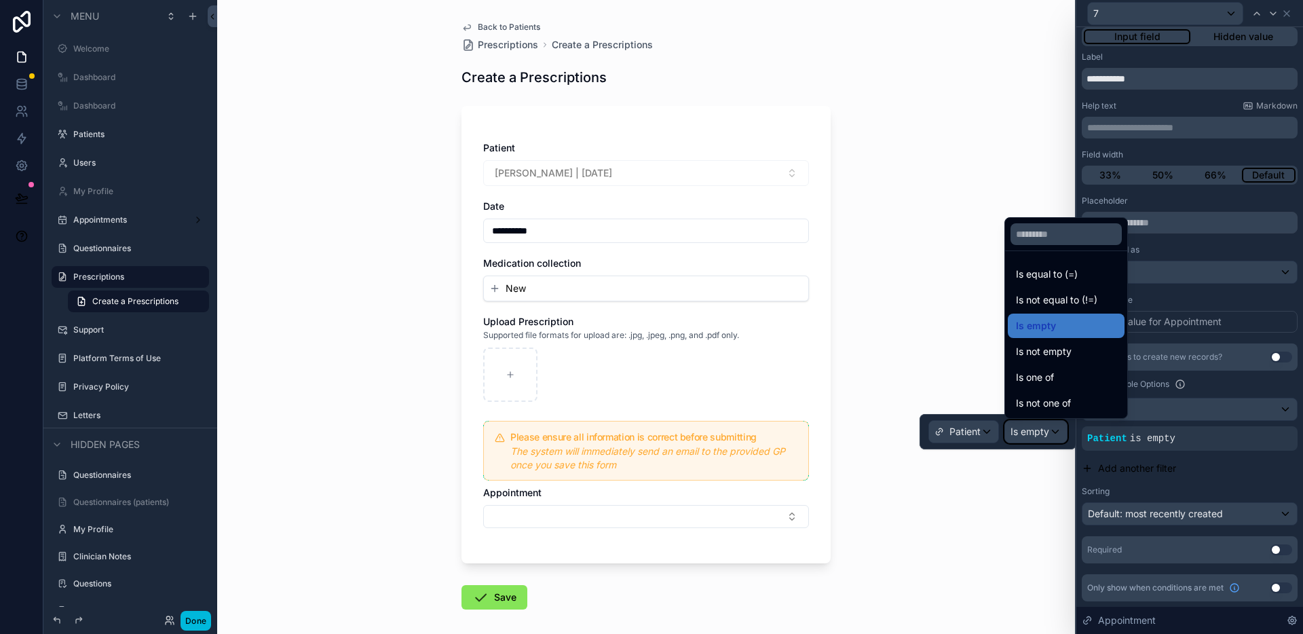 The image size is (1303, 634). I want to click on span: 7, so click(1096, 14).